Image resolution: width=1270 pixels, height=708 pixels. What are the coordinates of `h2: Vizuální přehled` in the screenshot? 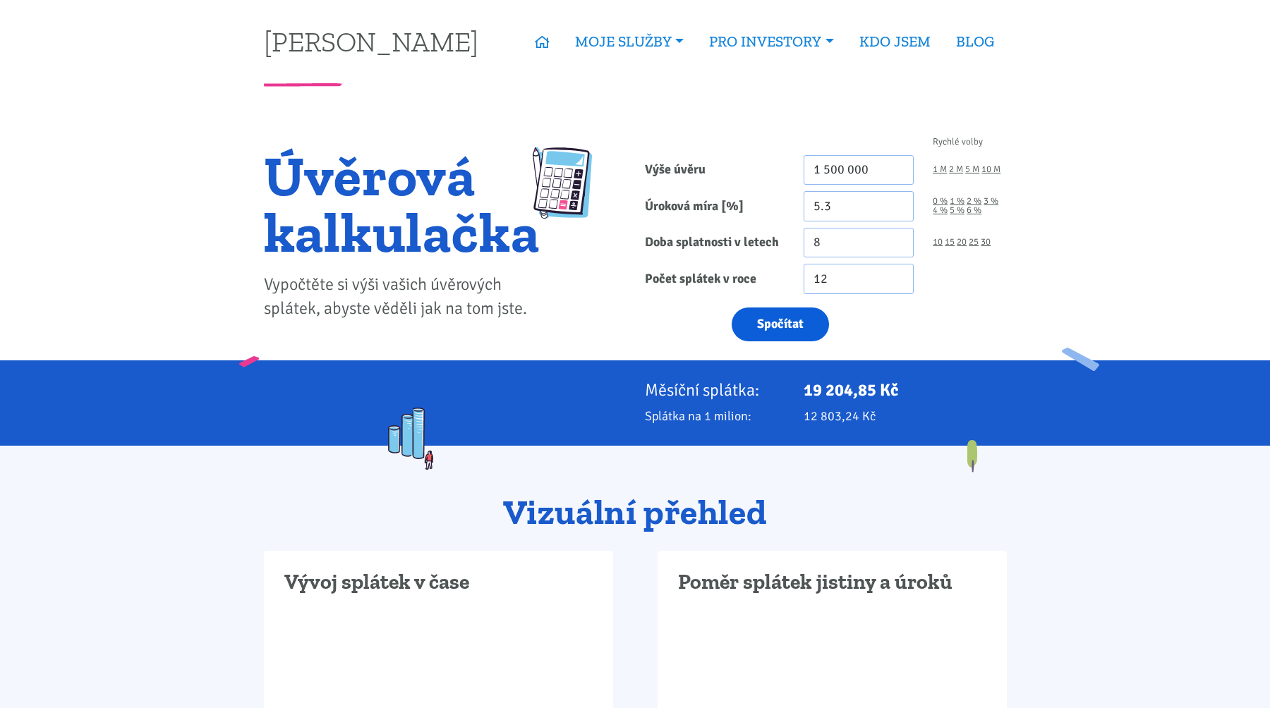 It's located at (635, 513).